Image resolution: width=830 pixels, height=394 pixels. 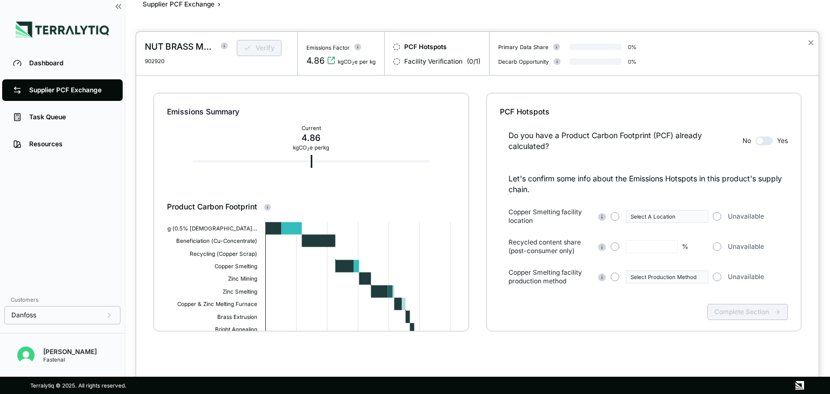 What do you see at coordinates (237, 317) in the screenshot?
I see `text: Brass Extrusion` at bounding box center [237, 317].